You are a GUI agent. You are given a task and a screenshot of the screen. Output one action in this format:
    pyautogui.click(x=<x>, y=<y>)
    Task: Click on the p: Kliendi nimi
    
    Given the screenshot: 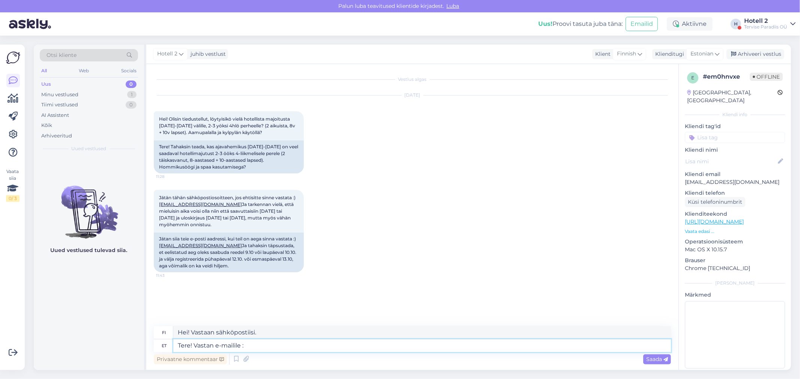 What is the action you would take?
    pyautogui.click(x=734, y=150)
    